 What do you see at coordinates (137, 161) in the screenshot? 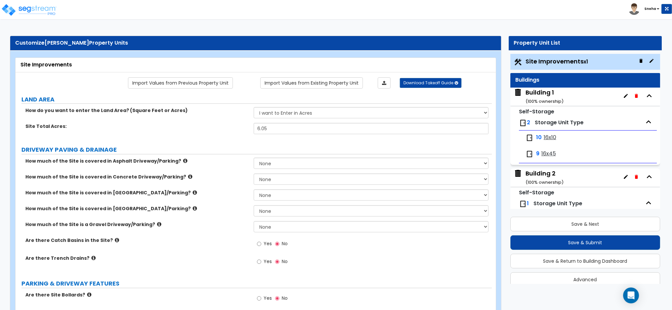
I see `label: How much of the Site is covered in Asphalt Driveway/Parking?` at bounding box center [137, 161].